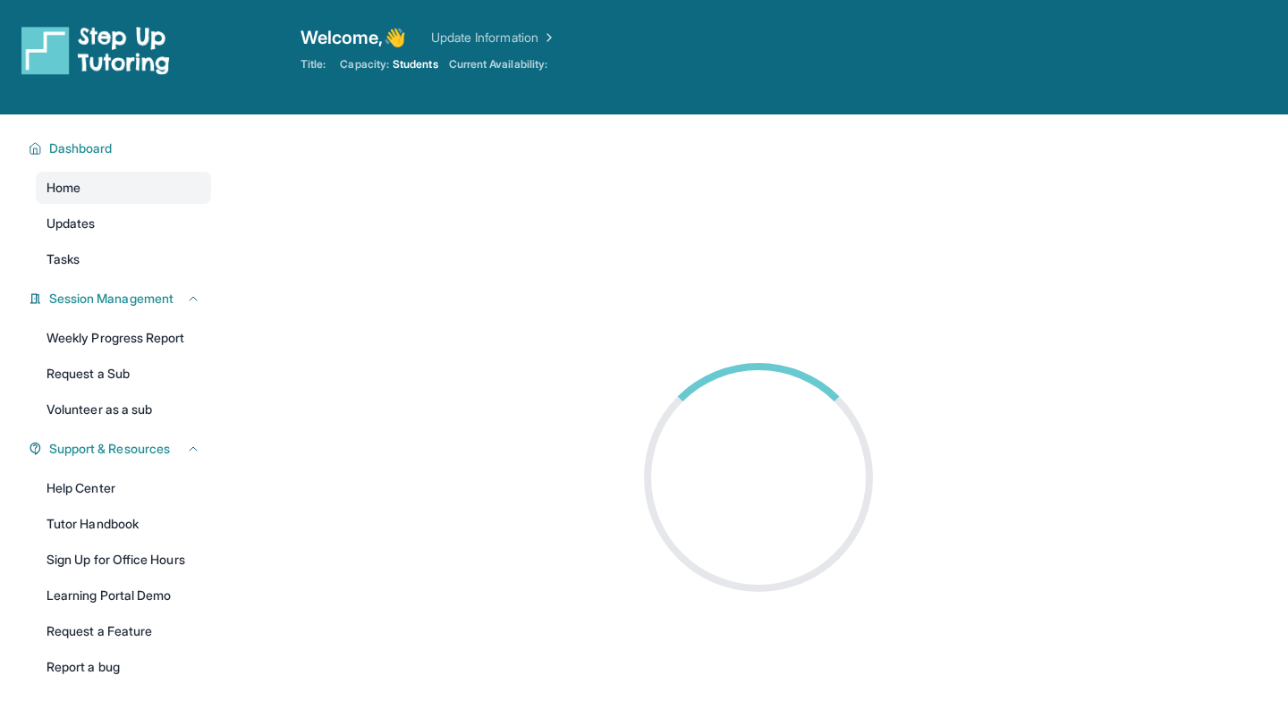 Image resolution: width=1288 pixels, height=726 pixels. What do you see at coordinates (121, 449) in the screenshot?
I see `button: Support & Resources` at bounding box center [121, 449].